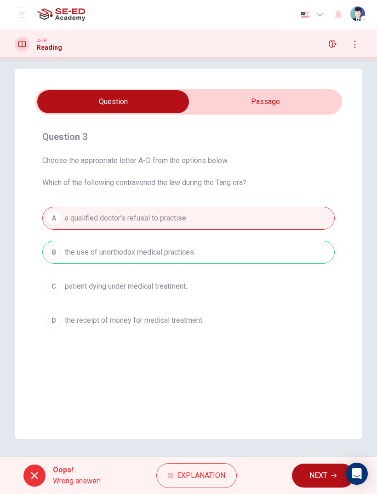  What do you see at coordinates (77, 470) in the screenshot?
I see `span: Oops!` at bounding box center [77, 470].